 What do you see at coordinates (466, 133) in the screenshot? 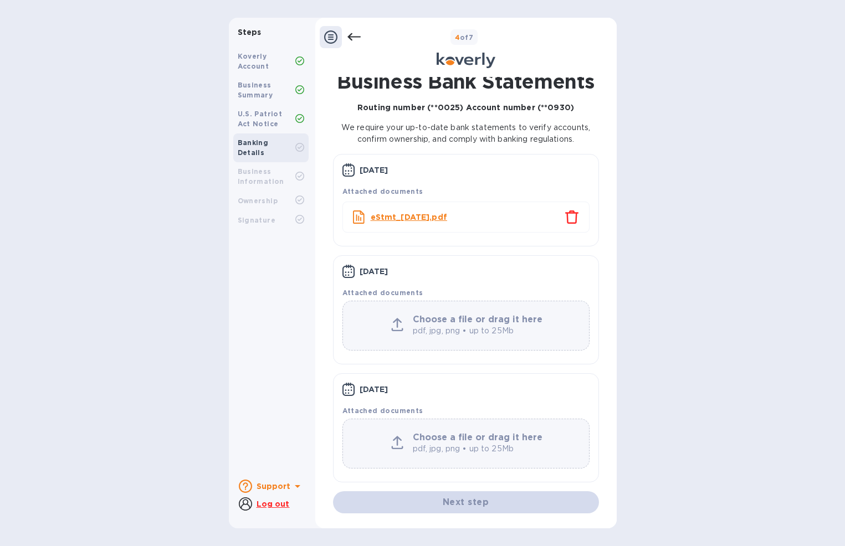
I see `p: We require your up-to-date bank statements to verify accounts, confirm ownership, and comply with...` at bounding box center [466, 133].